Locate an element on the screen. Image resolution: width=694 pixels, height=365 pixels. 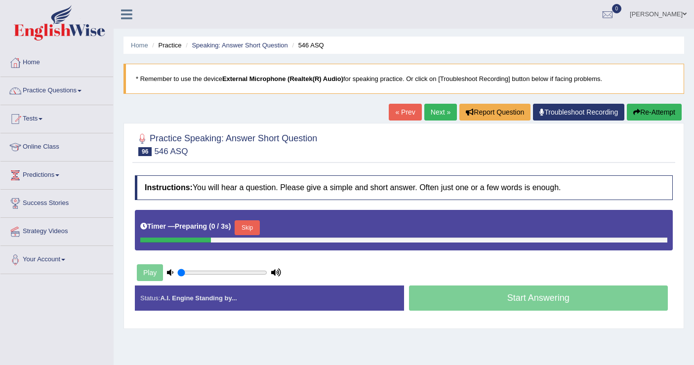
b: Instructions: is located at coordinates (169, 187).